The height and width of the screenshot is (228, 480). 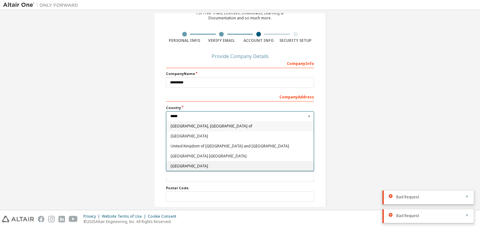 I want to click on label: Postal Code, so click(x=240, y=188).